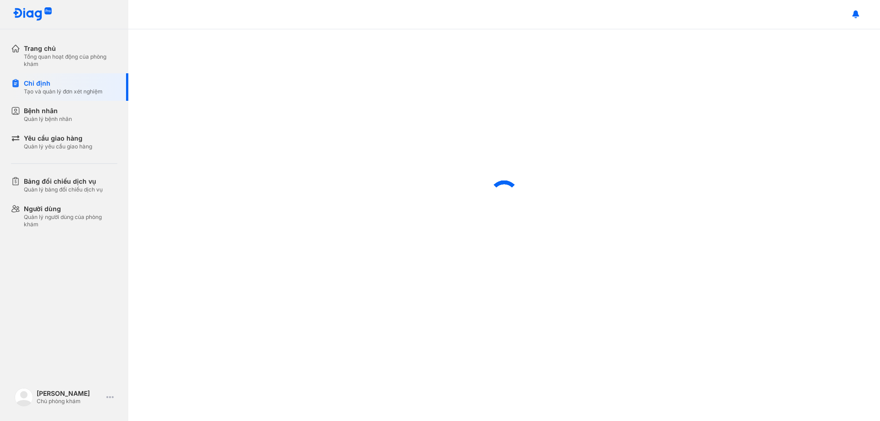 This screenshot has height=421, width=880. Describe the element at coordinates (58, 147) in the screenshot. I see `div: Quản lý yêu cầu giao hàng` at that location.